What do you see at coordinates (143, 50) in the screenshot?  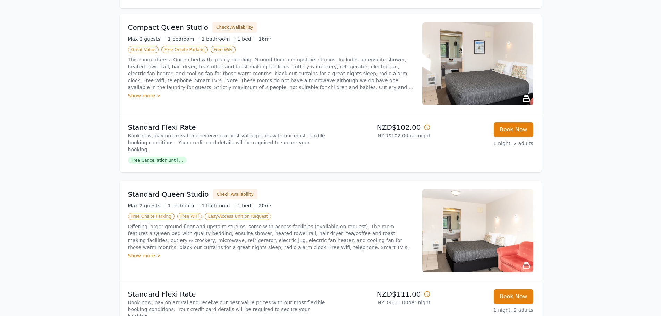 I see `span: Great Value` at bounding box center [143, 50].